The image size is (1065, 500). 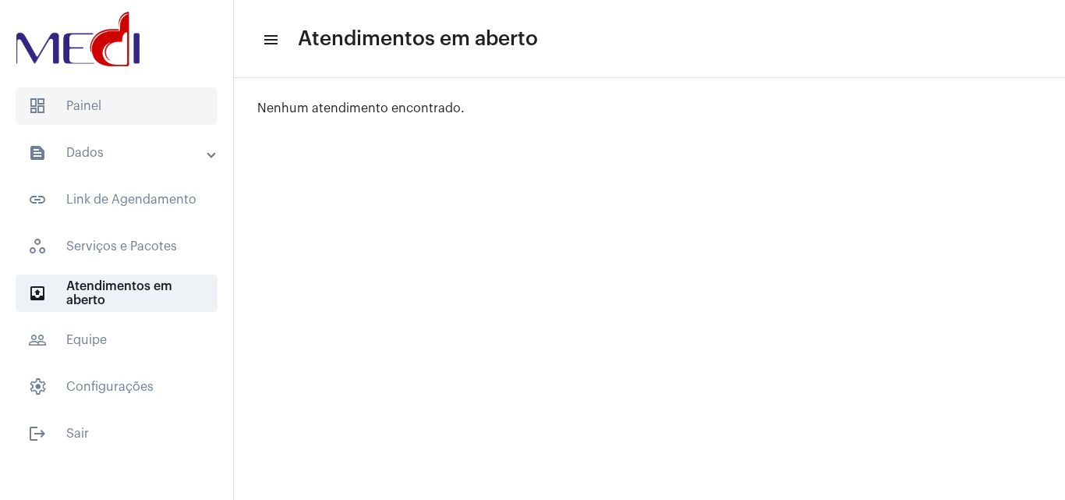 What do you see at coordinates (78, 39) in the screenshot?
I see `img: d3a1b5fa-500b-b90f-5a1c-719c20e9830b.png` at bounding box center [78, 39].